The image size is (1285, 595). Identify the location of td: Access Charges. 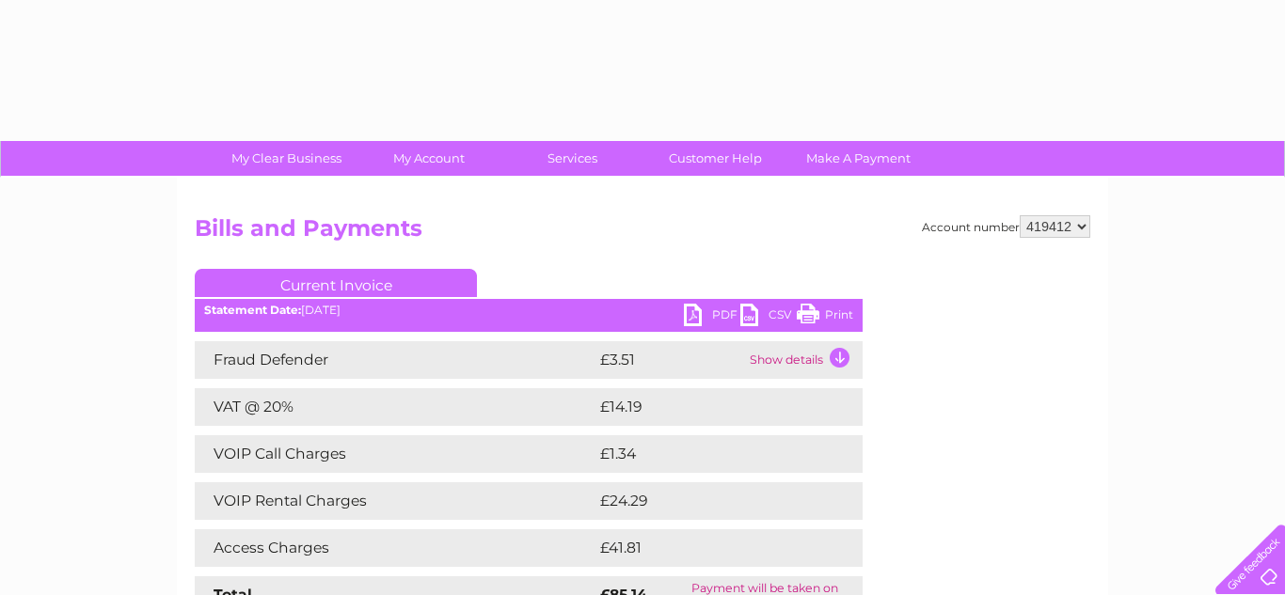
(395, 548).